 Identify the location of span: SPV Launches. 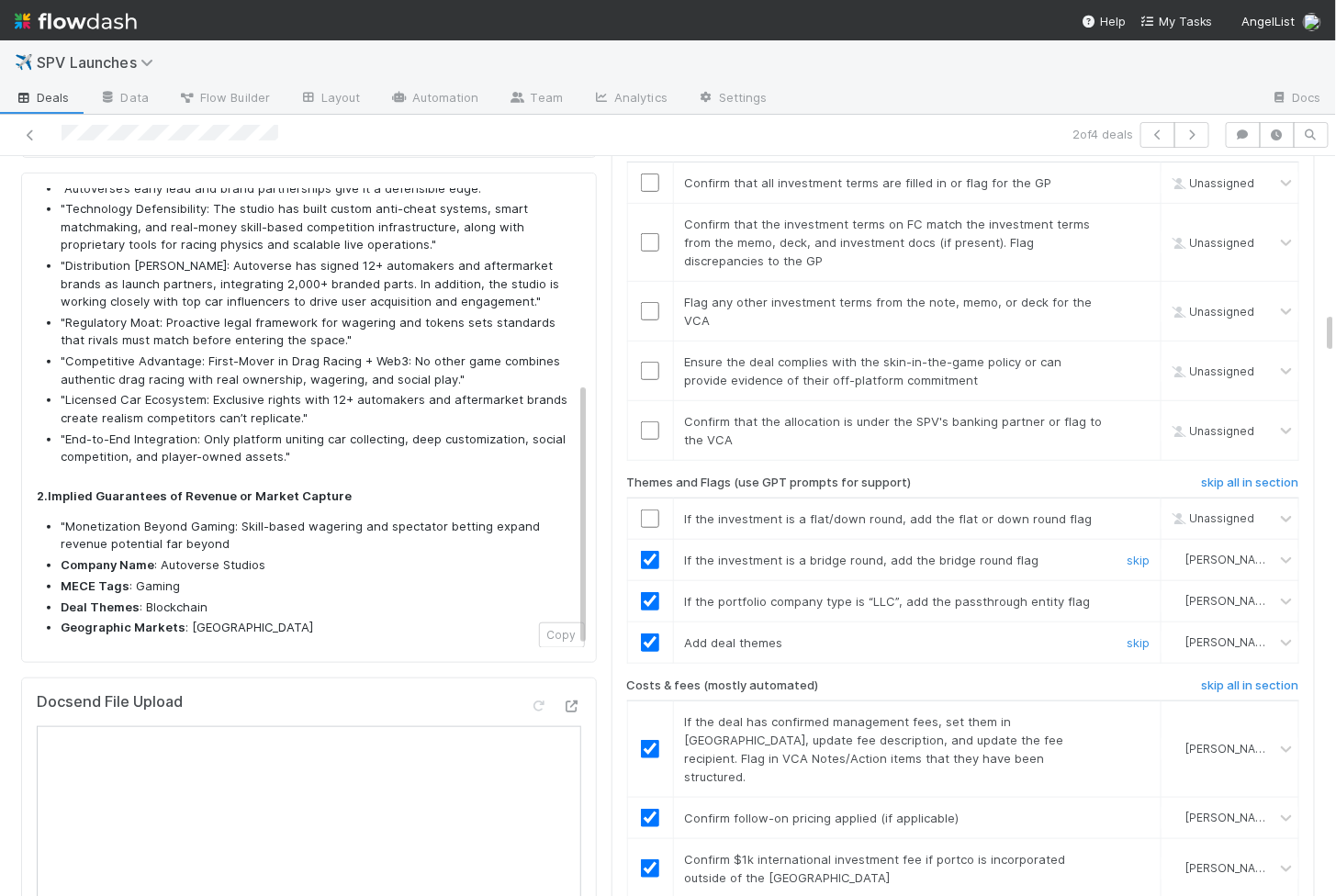
(100, 63).